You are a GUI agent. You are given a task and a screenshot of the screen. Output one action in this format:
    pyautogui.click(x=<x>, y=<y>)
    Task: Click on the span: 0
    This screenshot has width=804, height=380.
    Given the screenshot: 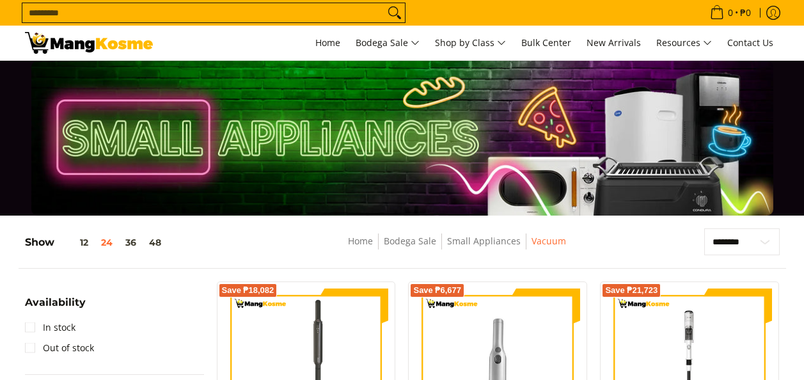 What is the action you would take?
    pyautogui.click(x=731, y=13)
    